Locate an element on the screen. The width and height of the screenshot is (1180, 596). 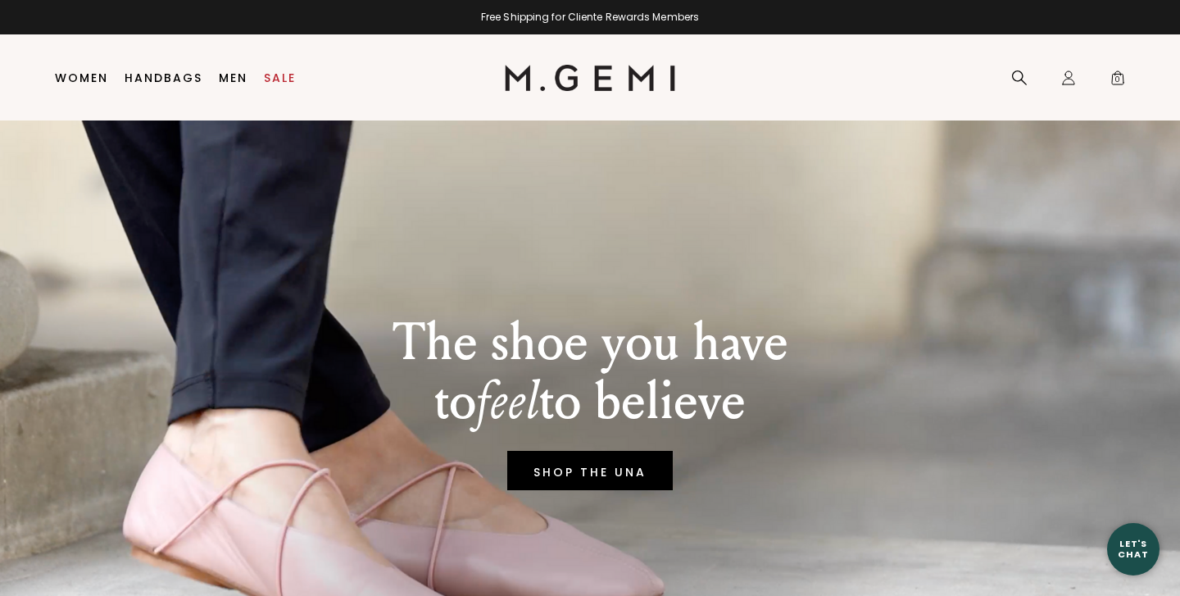
a: Men is located at coordinates (233, 78).